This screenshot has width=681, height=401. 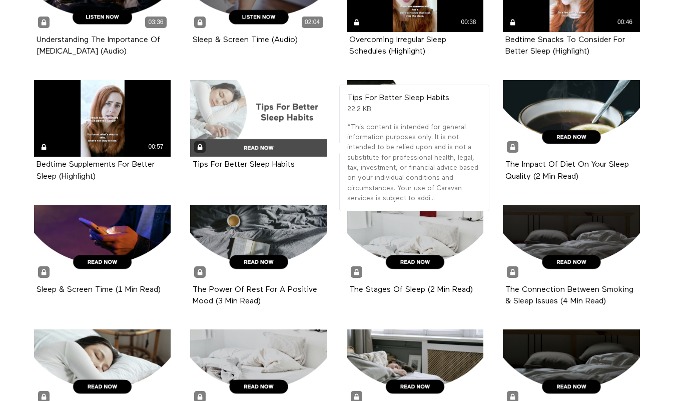 What do you see at coordinates (96, 170) in the screenshot?
I see `strong: Bedtime Supplements For Better Sleep (Highlight)` at bounding box center [96, 170].